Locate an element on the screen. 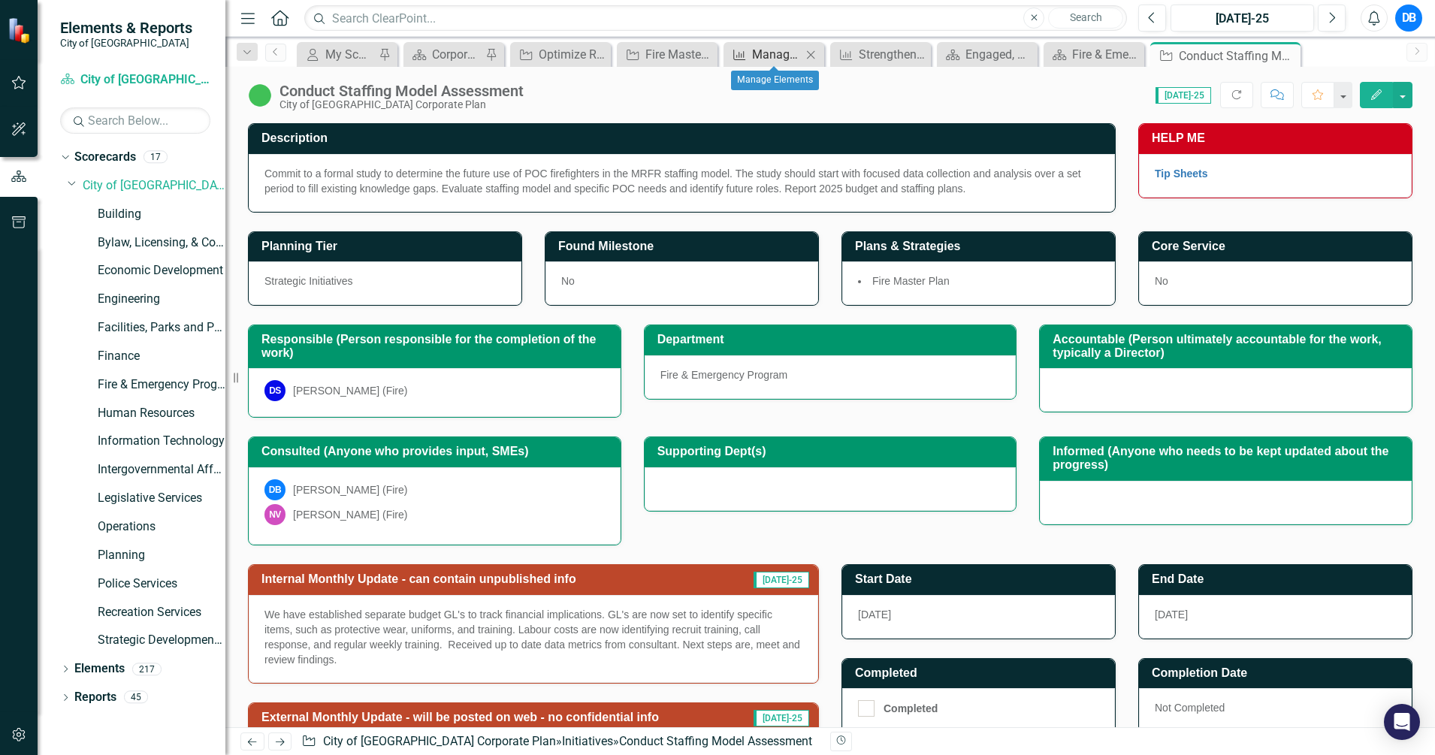  a: Strategic Development, Communications, & Public Engagement is located at coordinates (162, 640).